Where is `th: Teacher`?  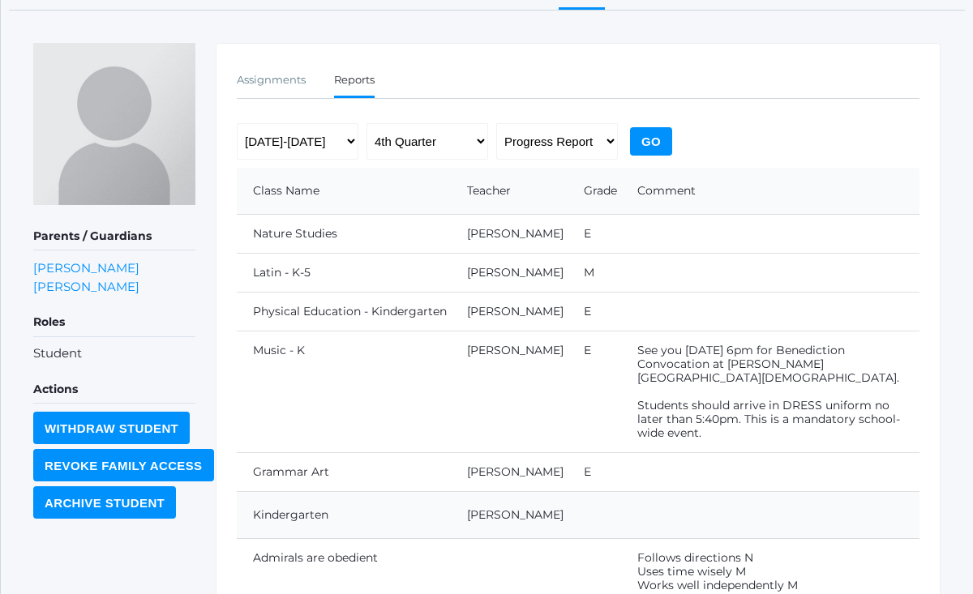
th: Teacher is located at coordinates (509, 191).